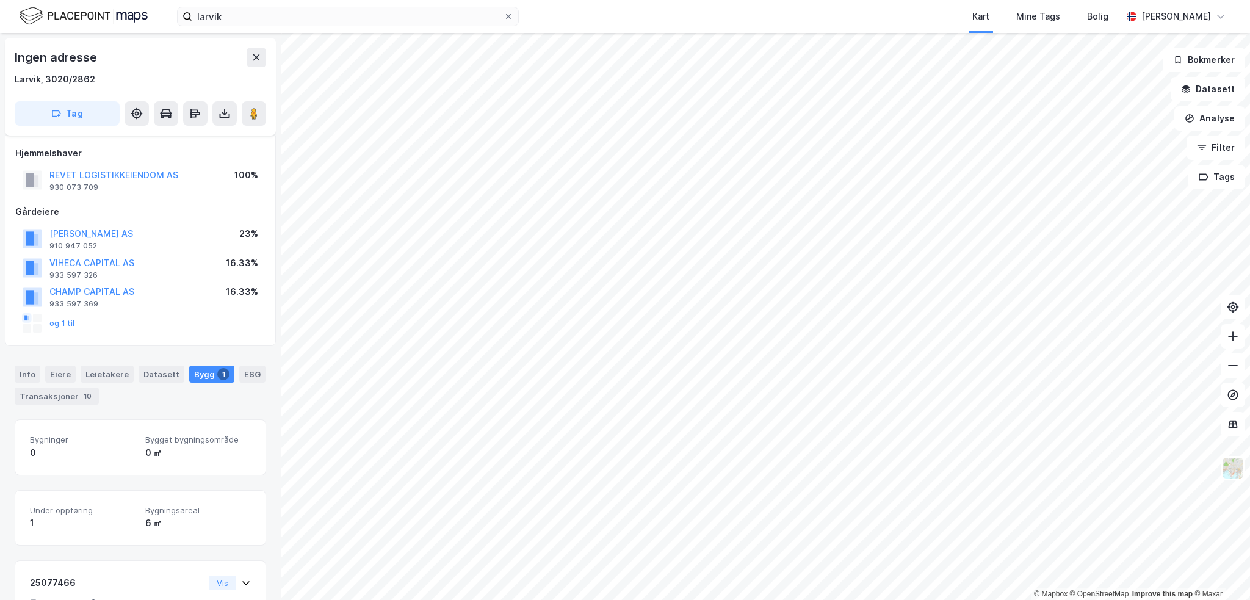 This screenshot has width=1250, height=600. I want to click on span: Bygningsareal, so click(198, 510).